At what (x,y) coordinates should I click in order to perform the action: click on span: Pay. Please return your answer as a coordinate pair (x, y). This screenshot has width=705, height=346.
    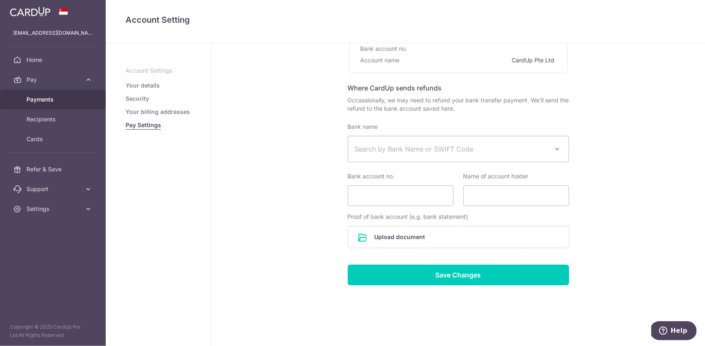
    Looking at the image, I should click on (54, 80).